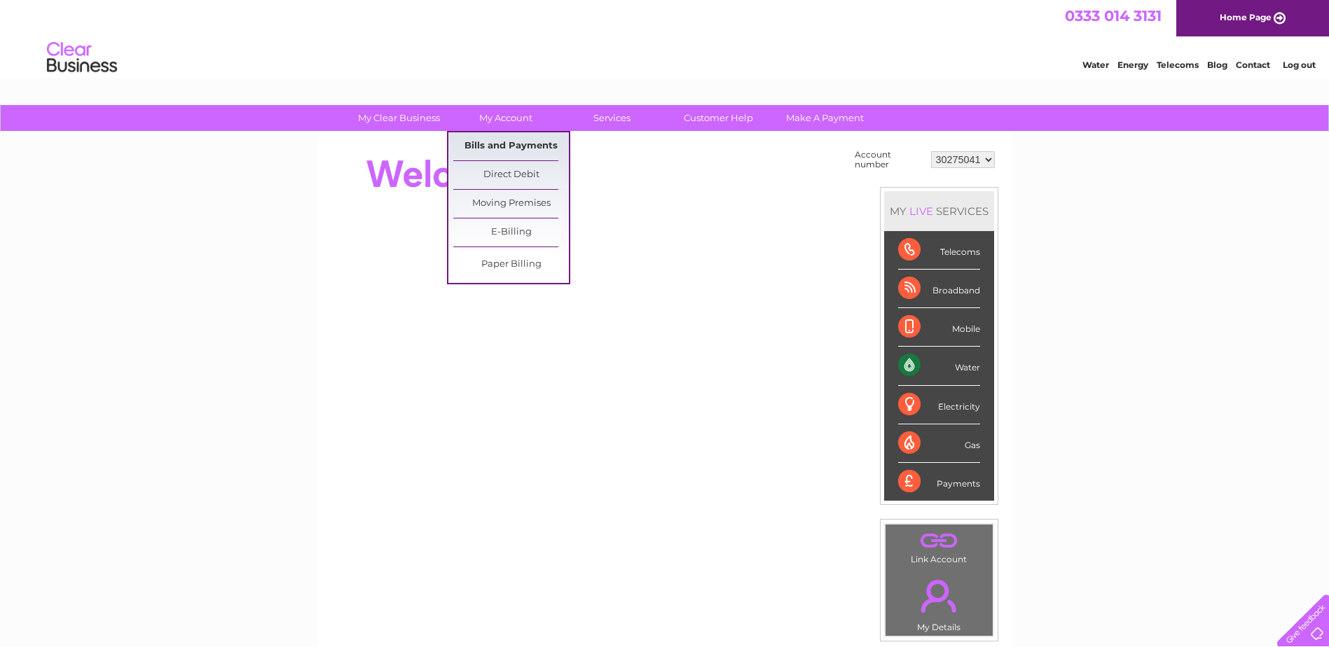 This screenshot has width=1329, height=647. Describe the element at coordinates (1133, 64) in the screenshot. I see `a: Energy` at that location.